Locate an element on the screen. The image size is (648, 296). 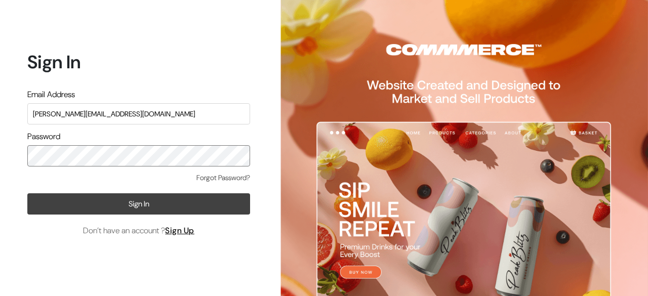
label: Password is located at coordinates (44, 137).